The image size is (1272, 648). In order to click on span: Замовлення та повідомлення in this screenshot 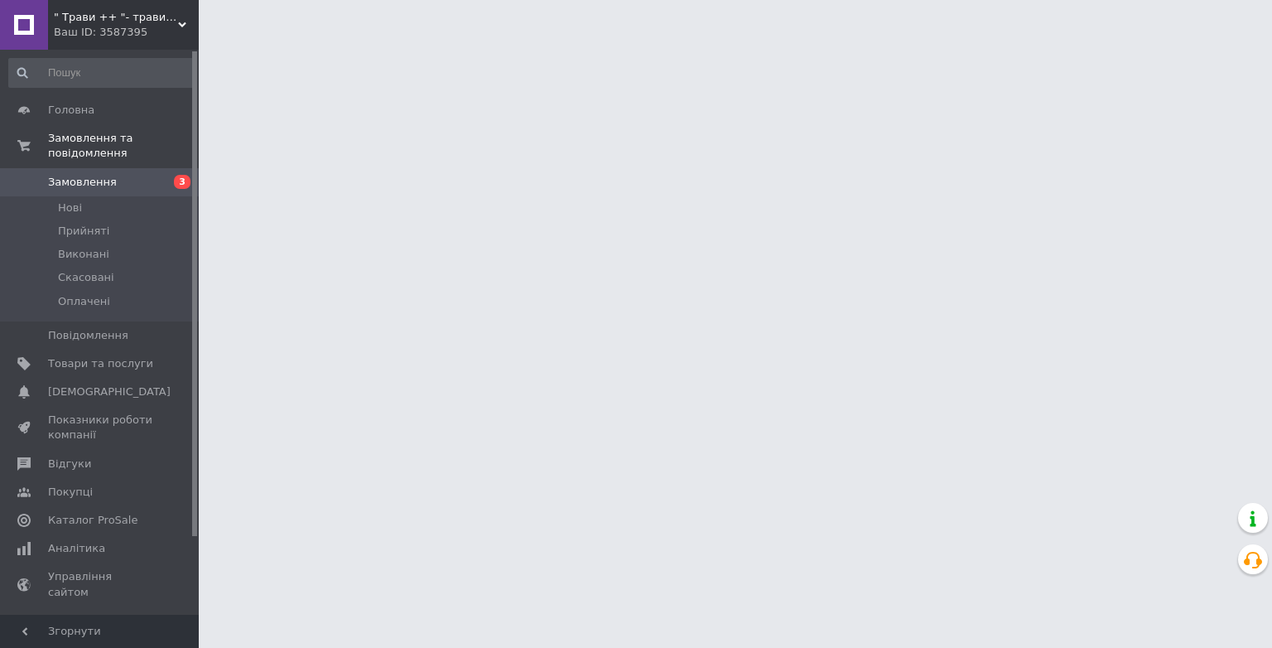, I will do `click(123, 146)`.